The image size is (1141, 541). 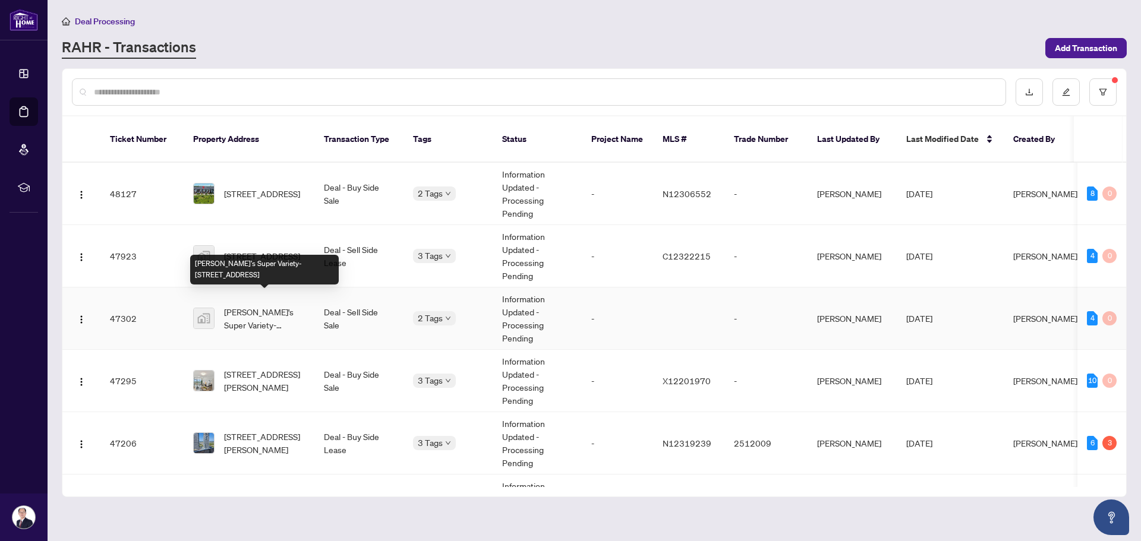 I want to click on th: Created By, so click(x=1039, y=140).